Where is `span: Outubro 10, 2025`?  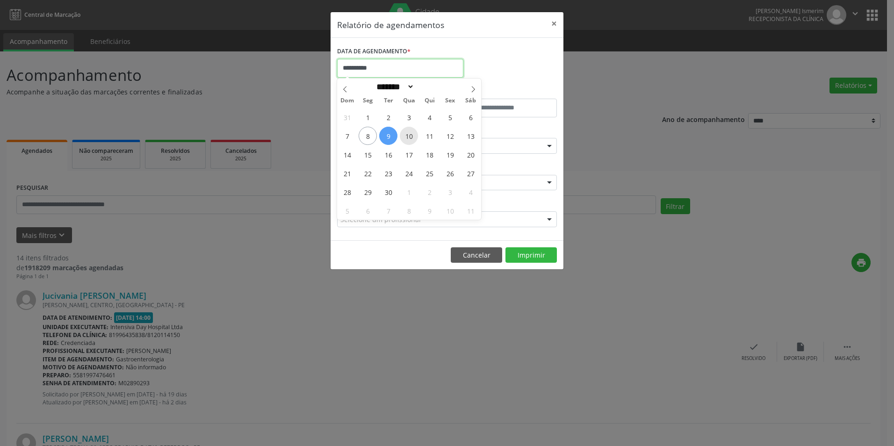
span: Outubro 10, 2025 is located at coordinates (450, 210).